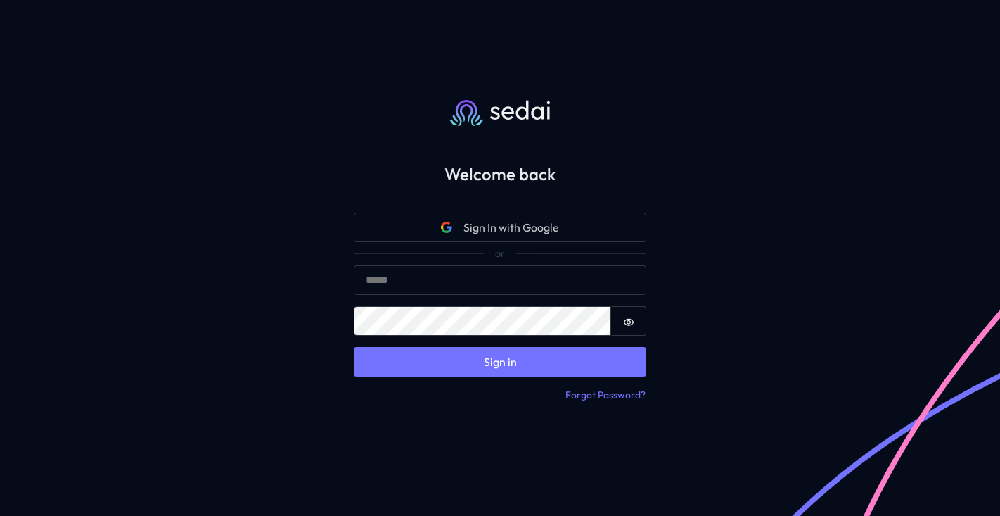 The width and height of the screenshot is (1000, 516). What do you see at coordinates (447, 227) in the screenshot?
I see `svg: Google icon` at bounding box center [447, 227].